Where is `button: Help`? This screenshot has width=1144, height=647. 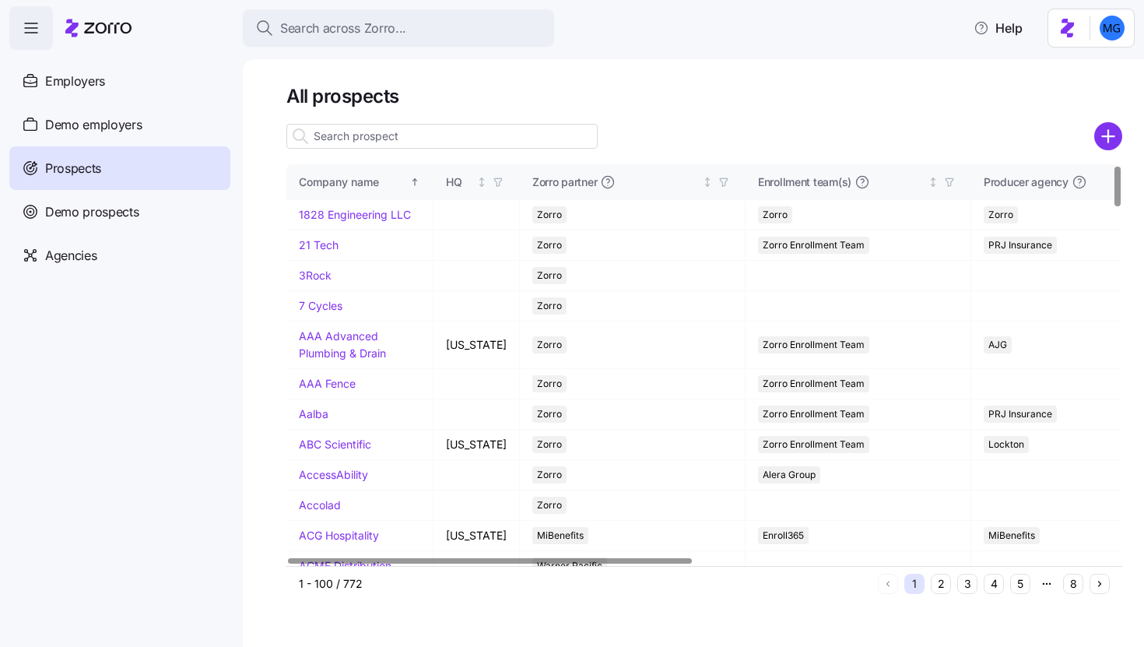
button: Help is located at coordinates (998, 28).